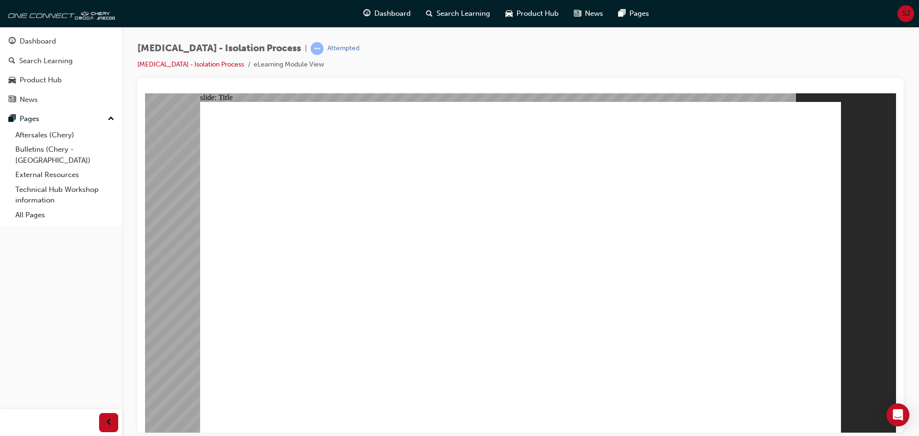 The image size is (919, 436). Describe the element at coordinates (463, 13) in the screenshot. I see `span: Search Learning` at that location.